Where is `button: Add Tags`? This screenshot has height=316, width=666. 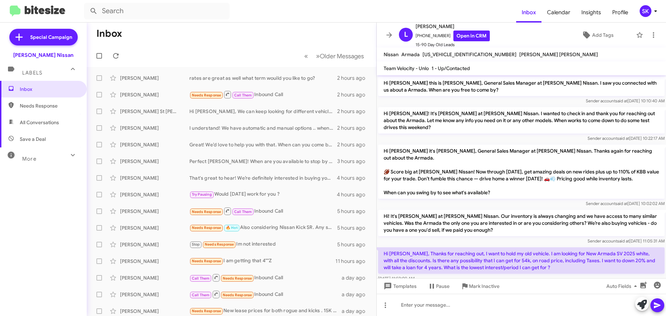 button: Add Tags is located at coordinates (597, 35).